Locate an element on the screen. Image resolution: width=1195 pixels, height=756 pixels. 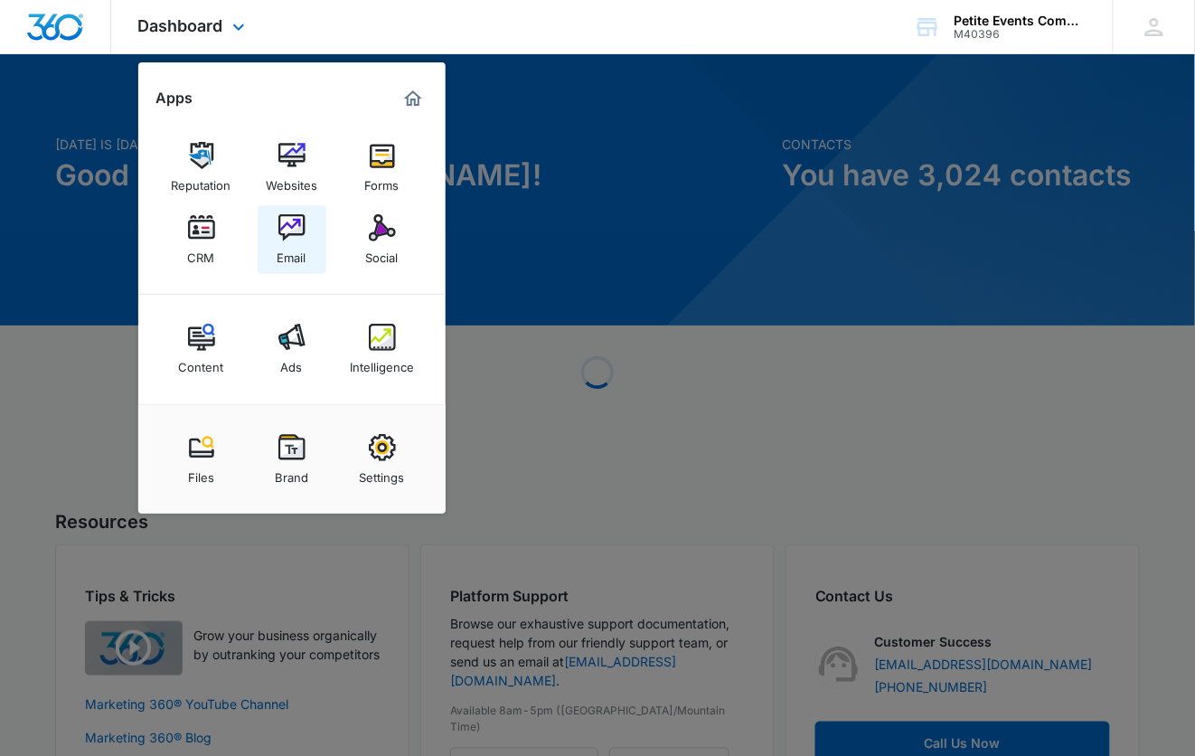
div: Websites is located at coordinates (291, 181).